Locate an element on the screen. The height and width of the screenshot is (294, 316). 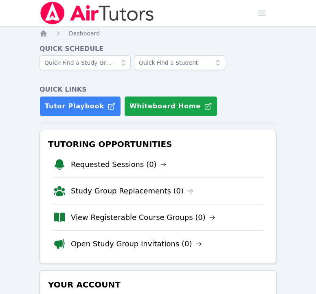
a: Requested Sessions (0) is located at coordinates (119, 165).